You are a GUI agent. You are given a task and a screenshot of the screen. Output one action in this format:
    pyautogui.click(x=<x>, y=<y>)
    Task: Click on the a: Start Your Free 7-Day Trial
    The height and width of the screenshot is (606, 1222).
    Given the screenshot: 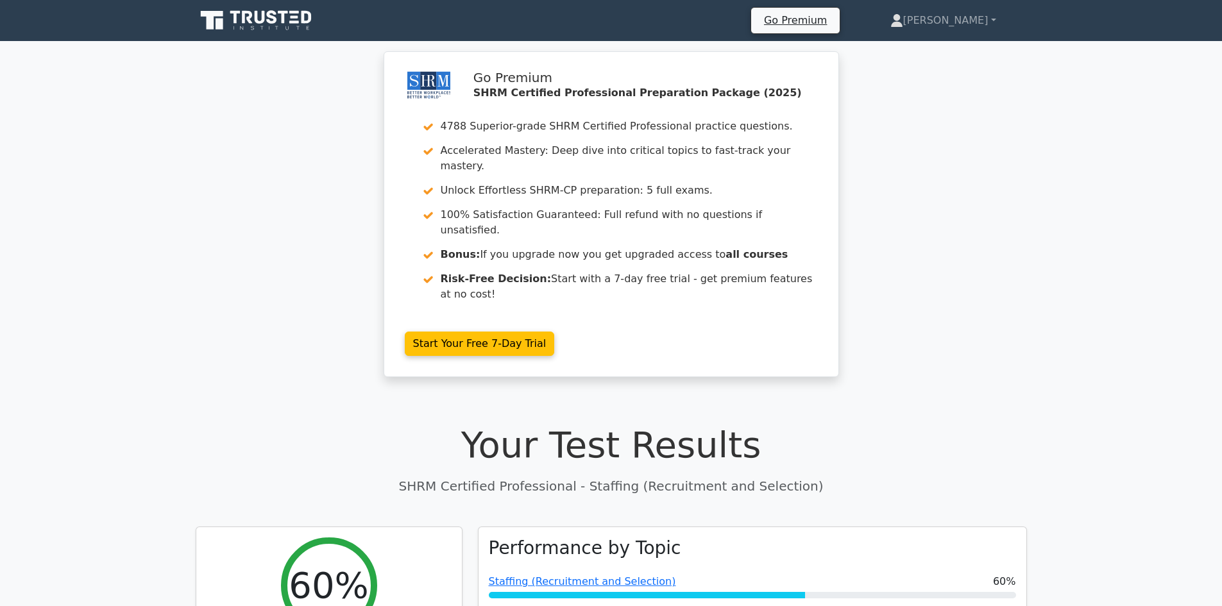 What is the action you would take?
    pyautogui.click(x=480, y=344)
    